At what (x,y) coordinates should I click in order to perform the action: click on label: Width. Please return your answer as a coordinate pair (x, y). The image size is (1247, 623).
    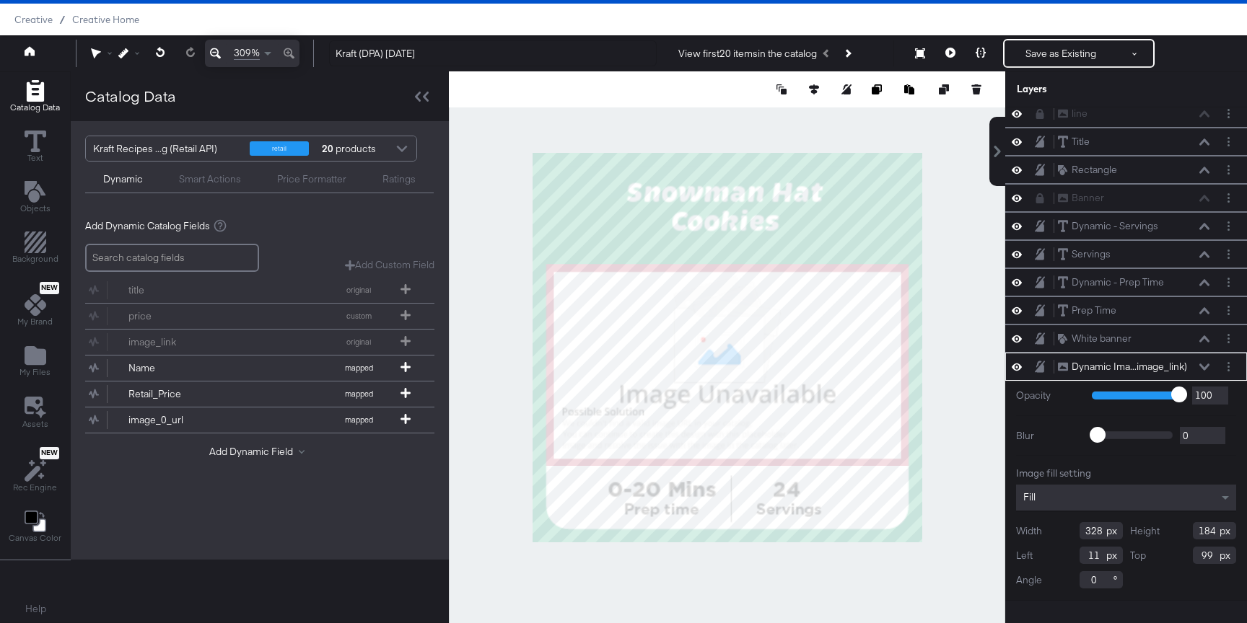
    Looking at the image, I should click on (1029, 531).